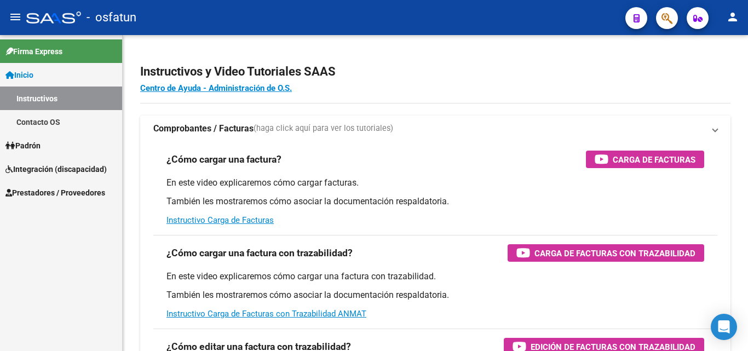 The image size is (748, 351). What do you see at coordinates (111, 18) in the screenshot?
I see `span: - osfatun` at bounding box center [111, 18].